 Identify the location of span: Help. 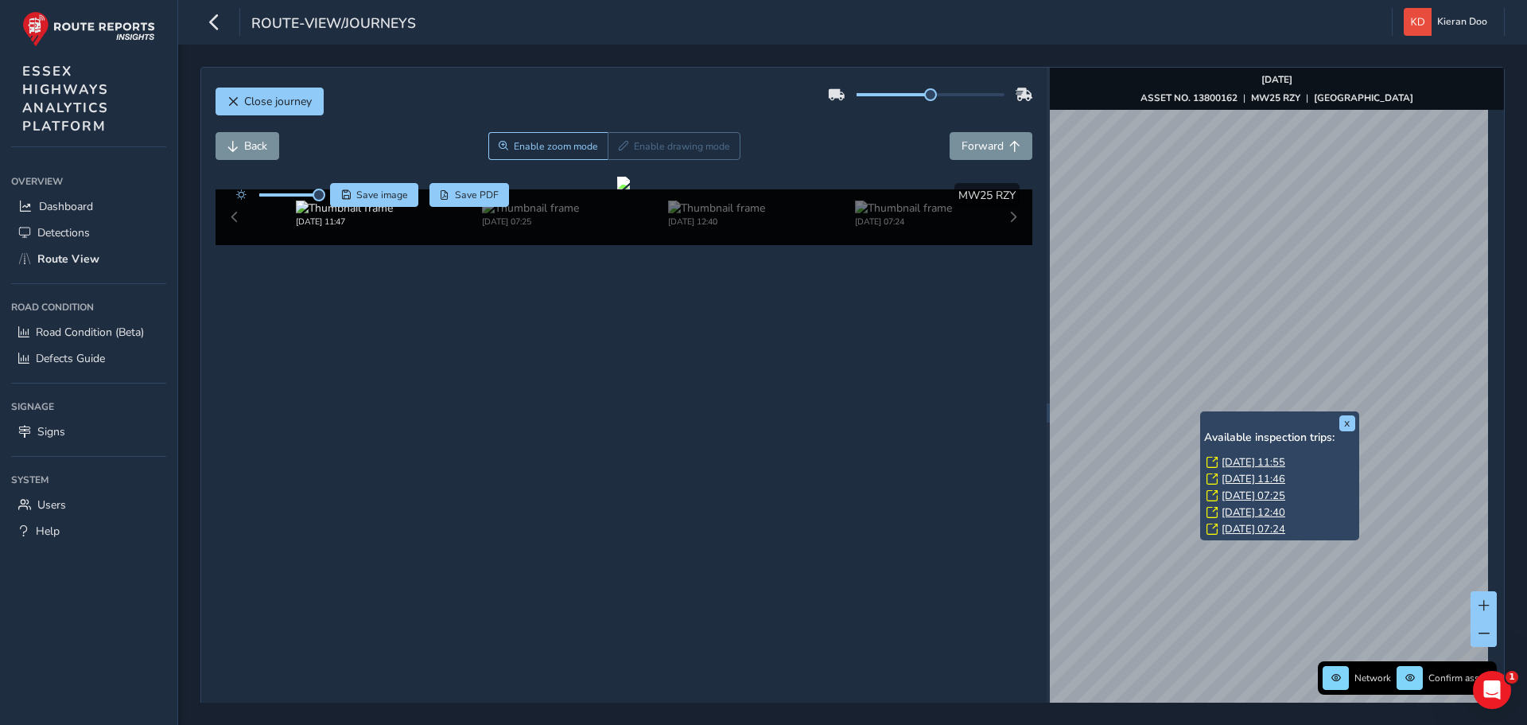
(48, 531).